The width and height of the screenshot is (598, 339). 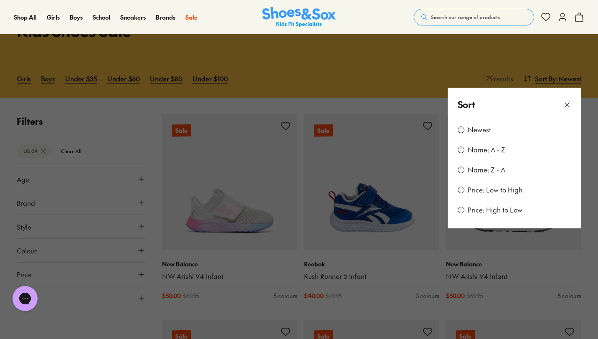 What do you see at coordinates (133, 17) in the screenshot?
I see `a: Sneakers` at bounding box center [133, 17].